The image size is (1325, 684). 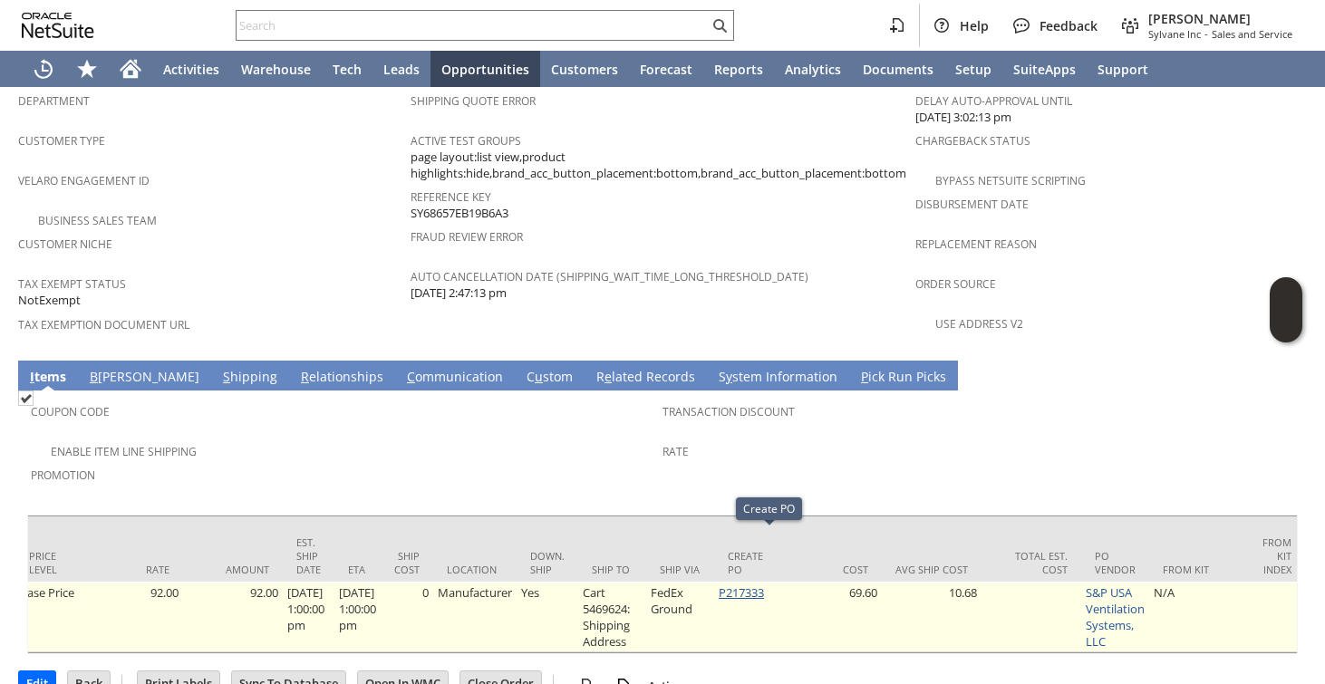 I want to click on td: 69.60, so click(x=832, y=617).